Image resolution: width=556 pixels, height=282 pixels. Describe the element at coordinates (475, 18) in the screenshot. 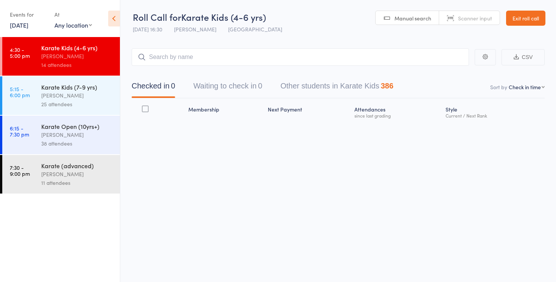

I see `span: Scanner input` at that location.